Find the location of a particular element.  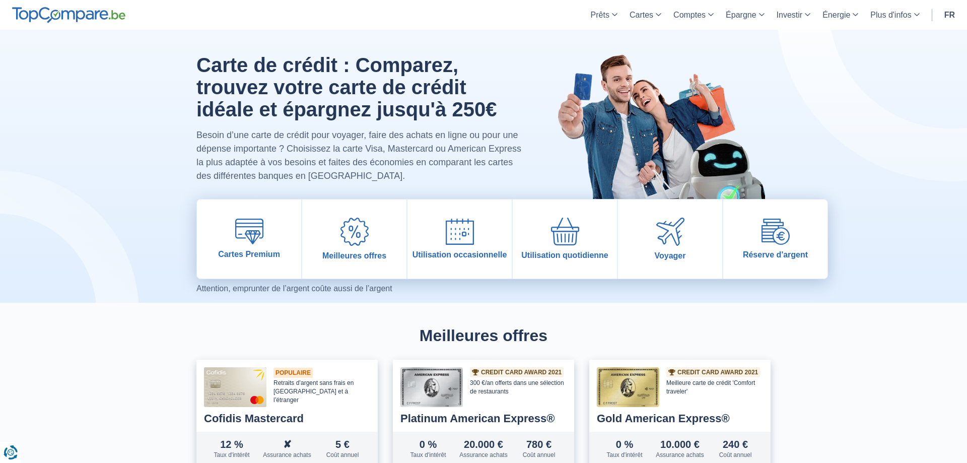

a: Utilisation occasionnelle is located at coordinates (459, 239).